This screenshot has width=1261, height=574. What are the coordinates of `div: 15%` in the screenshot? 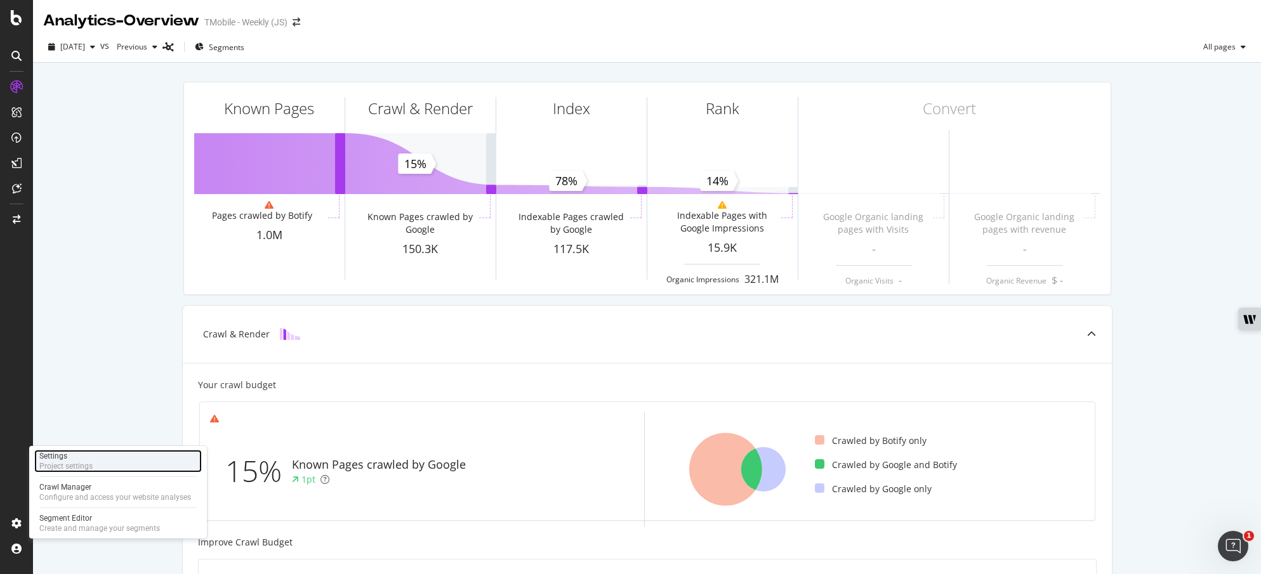 It's located at (258, 471).